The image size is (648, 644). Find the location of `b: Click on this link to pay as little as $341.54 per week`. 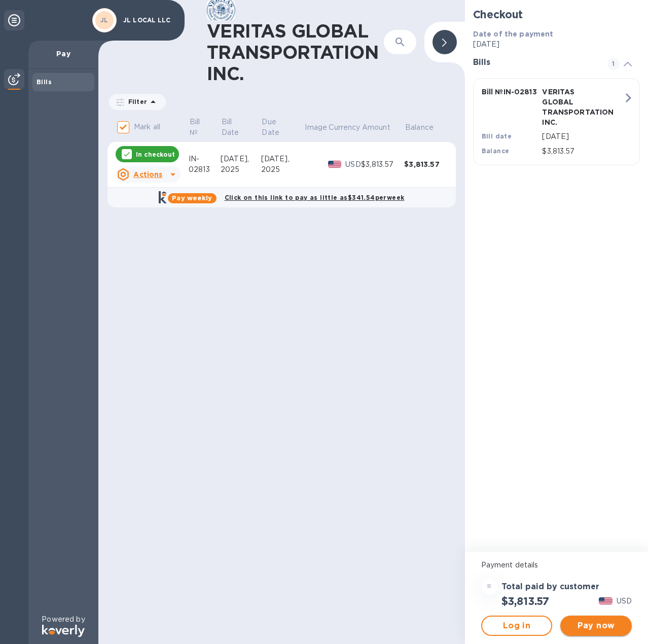

b: Click on this link to pay as little as $341.54 per week is located at coordinates (315, 197).